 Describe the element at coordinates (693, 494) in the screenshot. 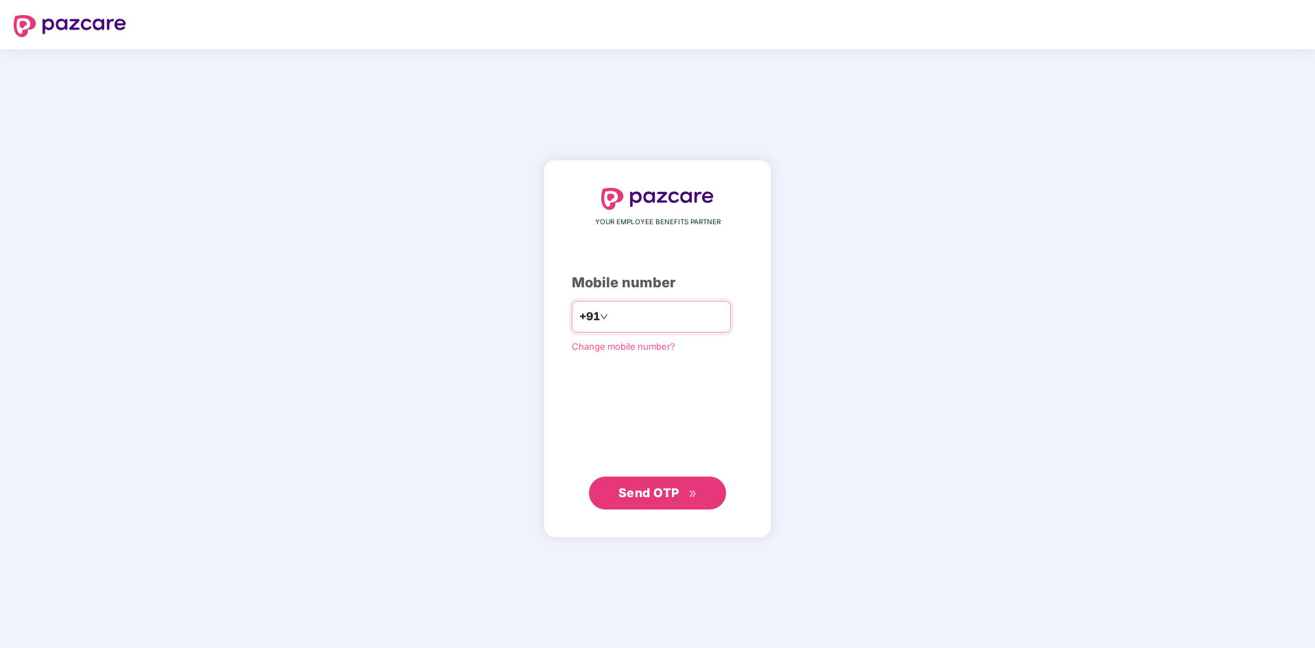

I see `span: double-right` at that location.